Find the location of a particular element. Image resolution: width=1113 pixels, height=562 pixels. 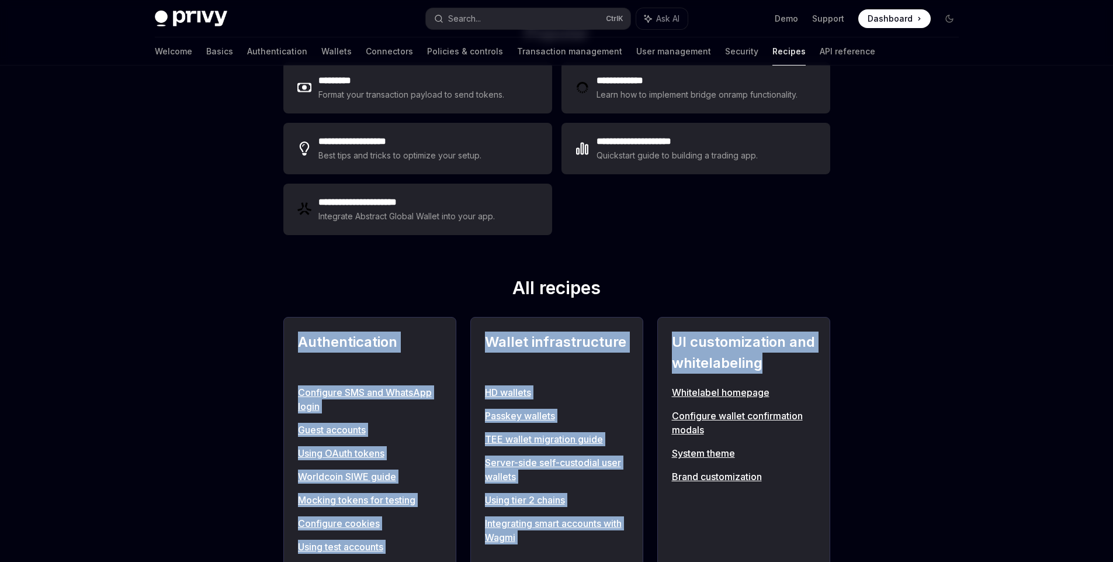

button: Search...CtrlK is located at coordinates (528, 19).